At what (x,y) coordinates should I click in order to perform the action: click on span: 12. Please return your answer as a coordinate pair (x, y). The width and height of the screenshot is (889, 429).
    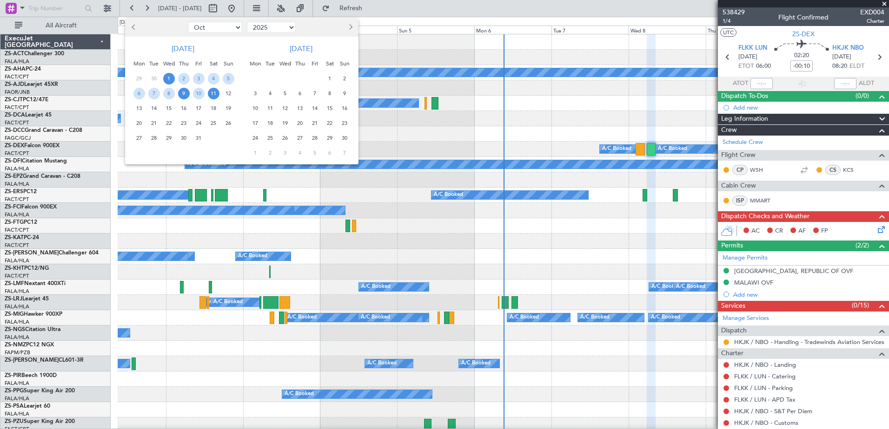
    Looking at the image, I should click on (228, 93).